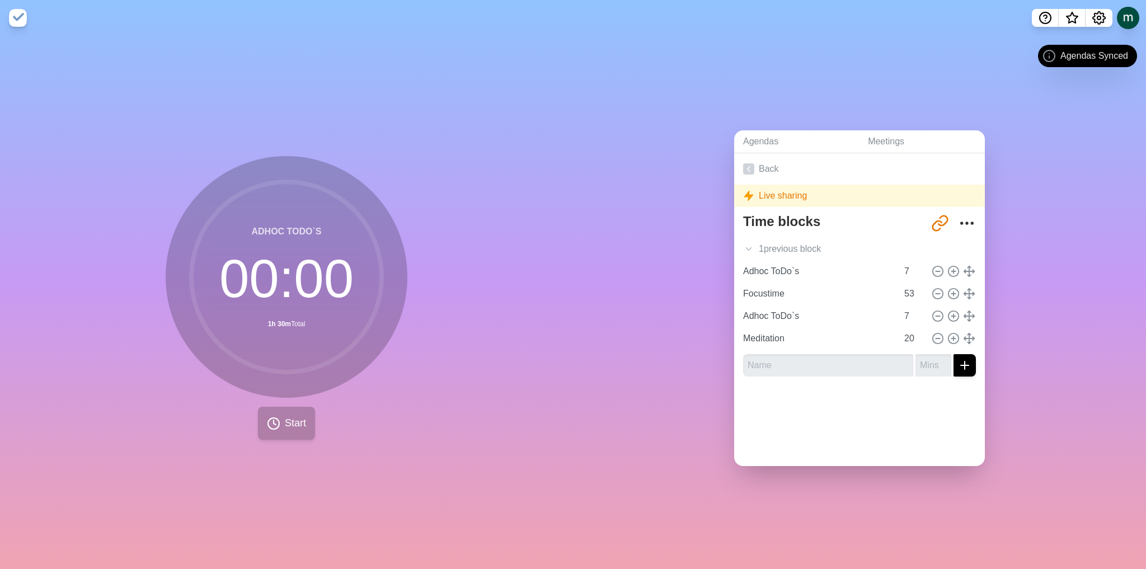 The height and width of the screenshot is (569, 1146). What do you see at coordinates (940, 223) in the screenshot?
I see `button: Share link` at bounding box center [940, 223].